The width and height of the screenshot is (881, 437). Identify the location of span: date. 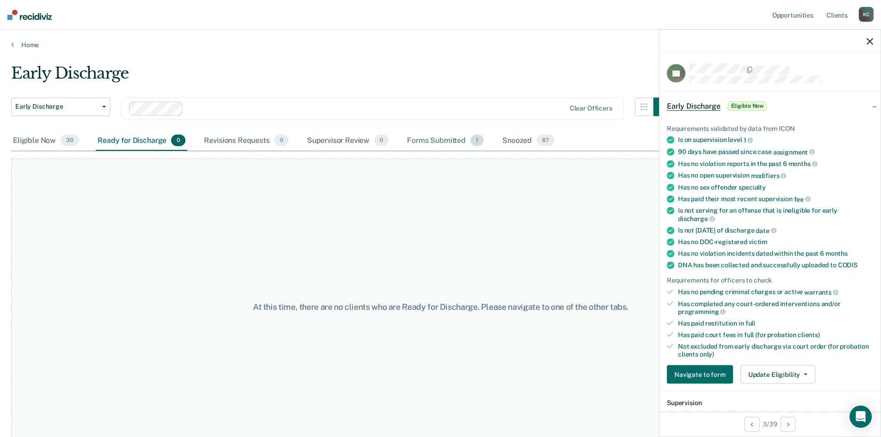
(766, 230).